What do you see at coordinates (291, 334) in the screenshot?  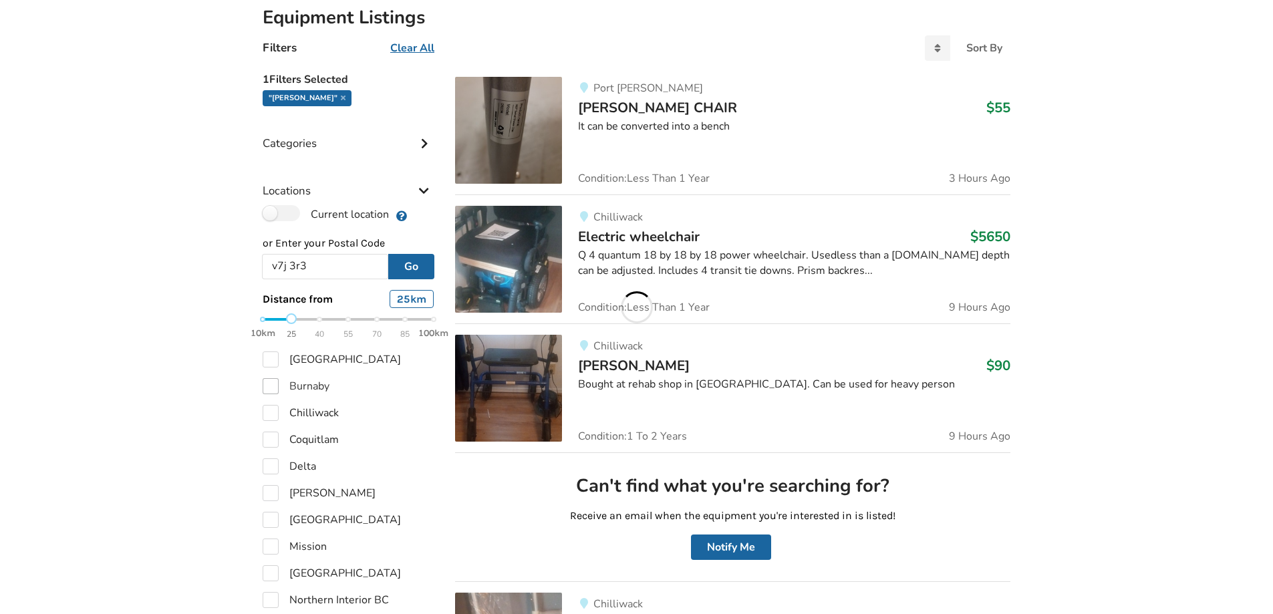 I see `span: 25` at bounding box center [291, 334].